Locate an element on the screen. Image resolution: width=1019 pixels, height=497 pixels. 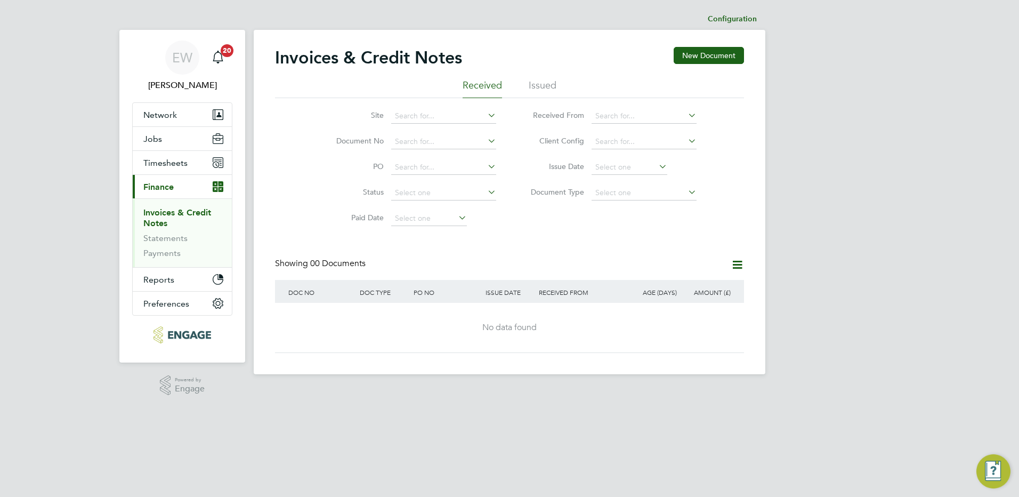
label: Document Type is located at coordinates (553, 192).